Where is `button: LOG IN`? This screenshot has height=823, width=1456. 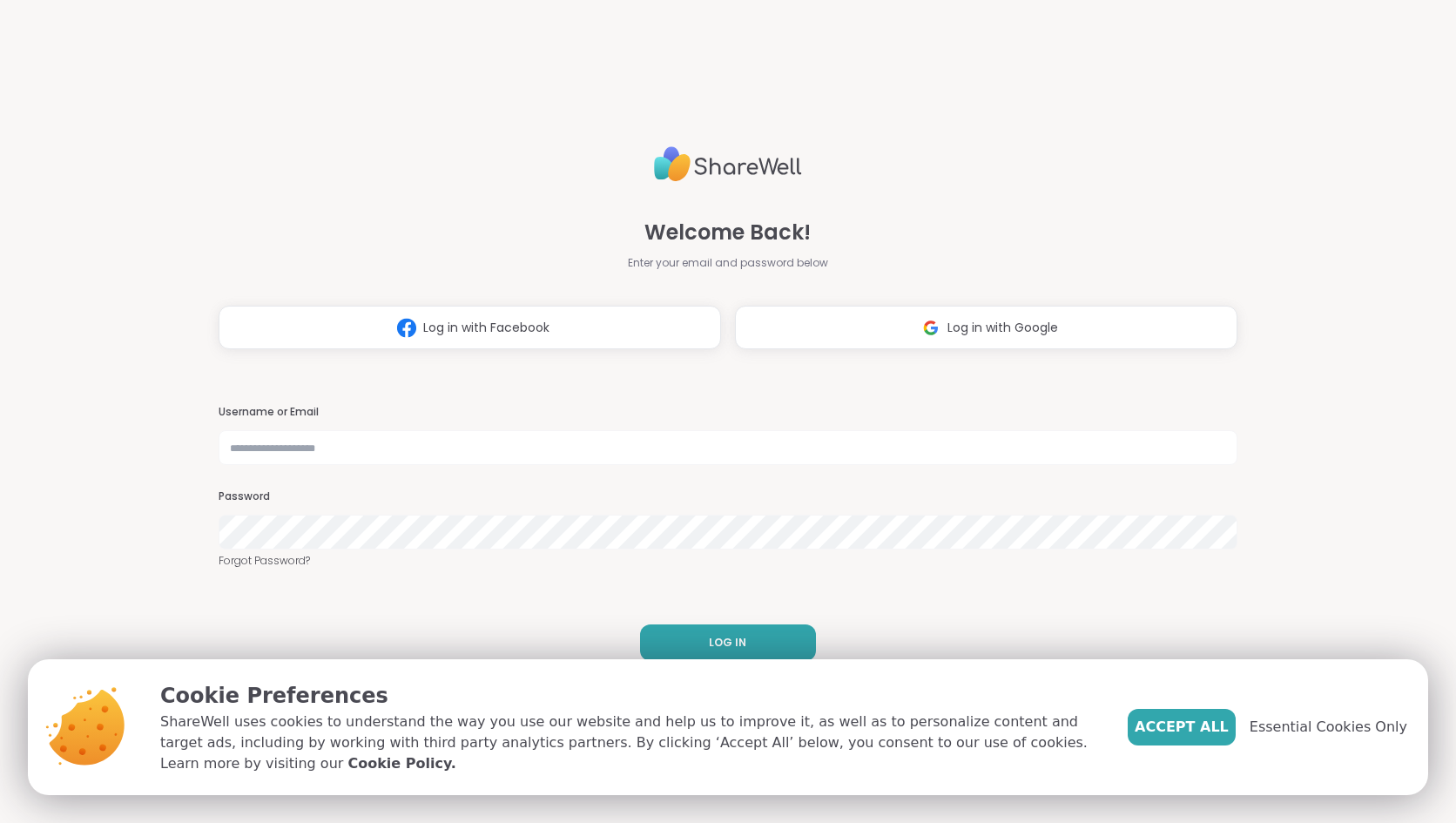 button: LOG IN is located at coordinates (728, 643).